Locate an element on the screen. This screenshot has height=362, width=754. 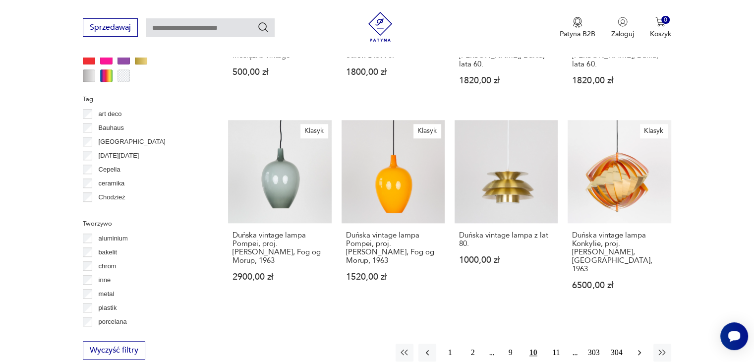
p: porcelit is located at coordinates (109, 336).